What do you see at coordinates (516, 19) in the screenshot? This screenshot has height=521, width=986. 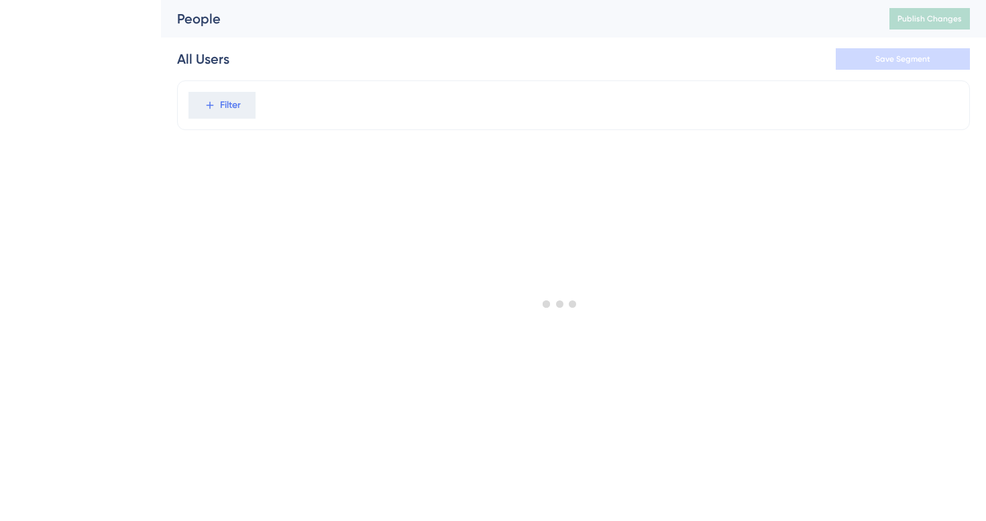 I see `div: People` at bounding box center [516, 19].